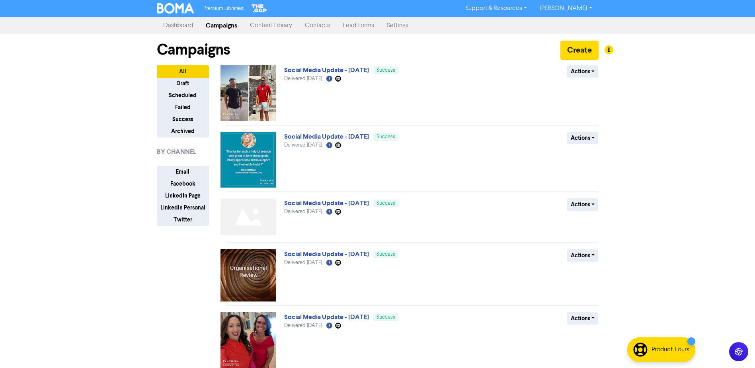  I want to click on h1: Campaigns, so click(193, 50).